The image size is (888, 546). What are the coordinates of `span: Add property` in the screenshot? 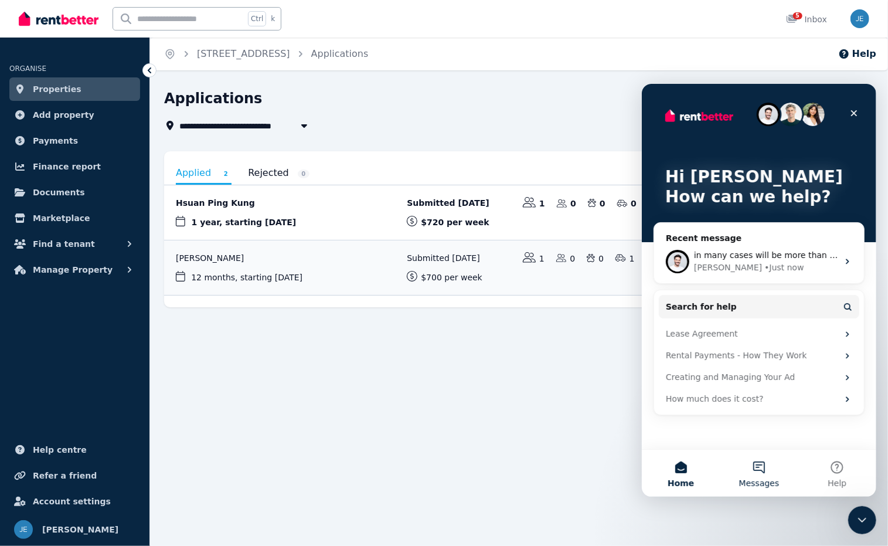 It's located at (63, 115).